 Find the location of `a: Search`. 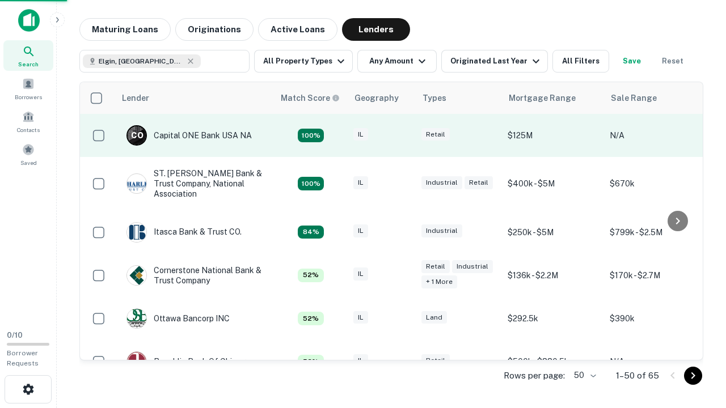

a: Search is located at coordinates (28, 56).